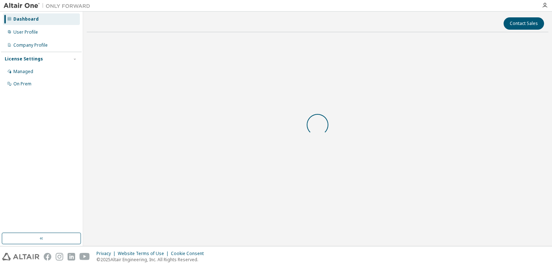 Image resolution: width=552 pixels, height=267 pixels. What do you see at coordinates (26, 19) in the screenshot?
I see `div: Dashboard` at bounding box center [26, 19].